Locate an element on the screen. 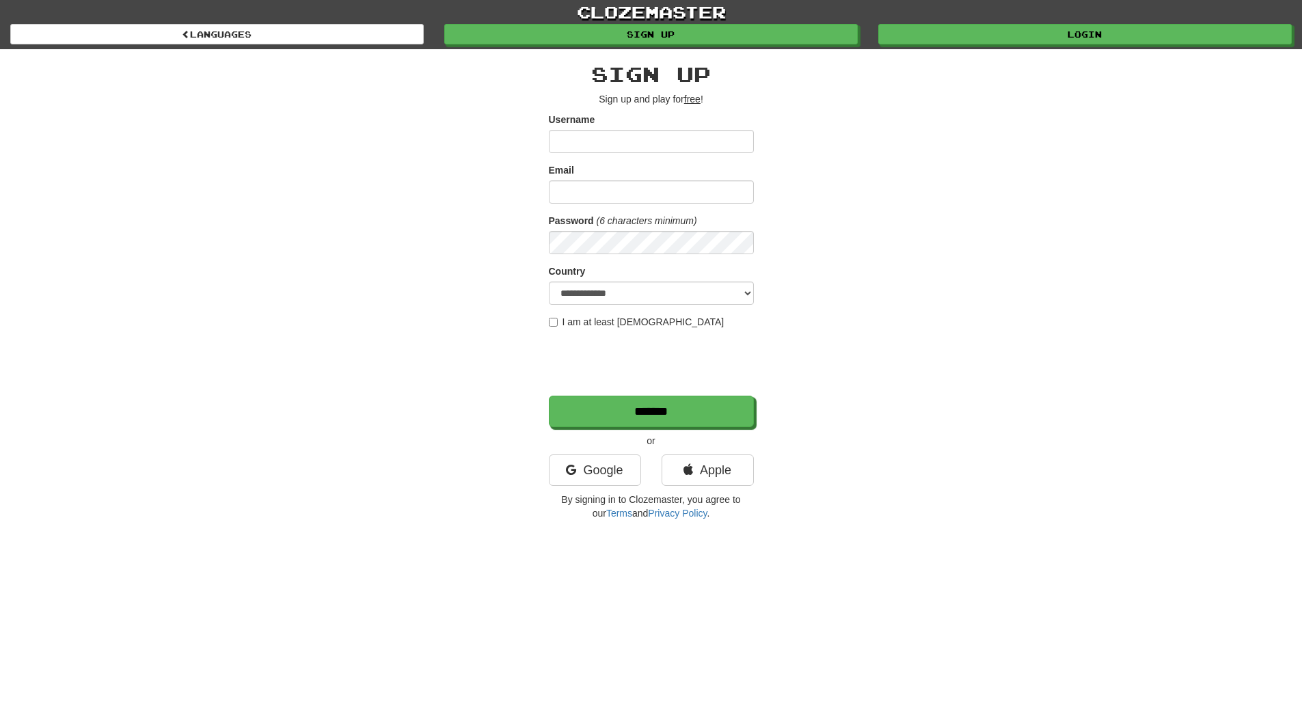  a: Sign up is located at coordinates (651, 34).